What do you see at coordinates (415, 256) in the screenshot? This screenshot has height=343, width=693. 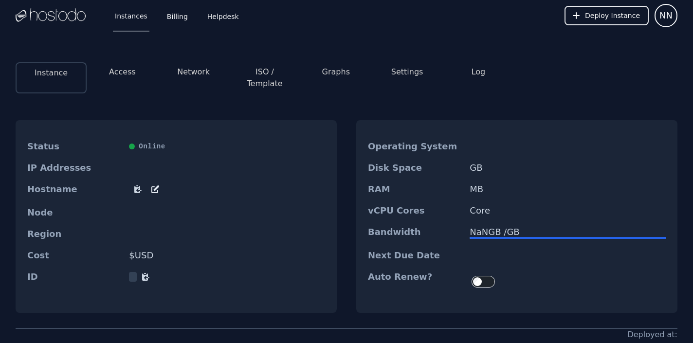 I see `dt: Next Due Date` at bounding box center [415, 256].